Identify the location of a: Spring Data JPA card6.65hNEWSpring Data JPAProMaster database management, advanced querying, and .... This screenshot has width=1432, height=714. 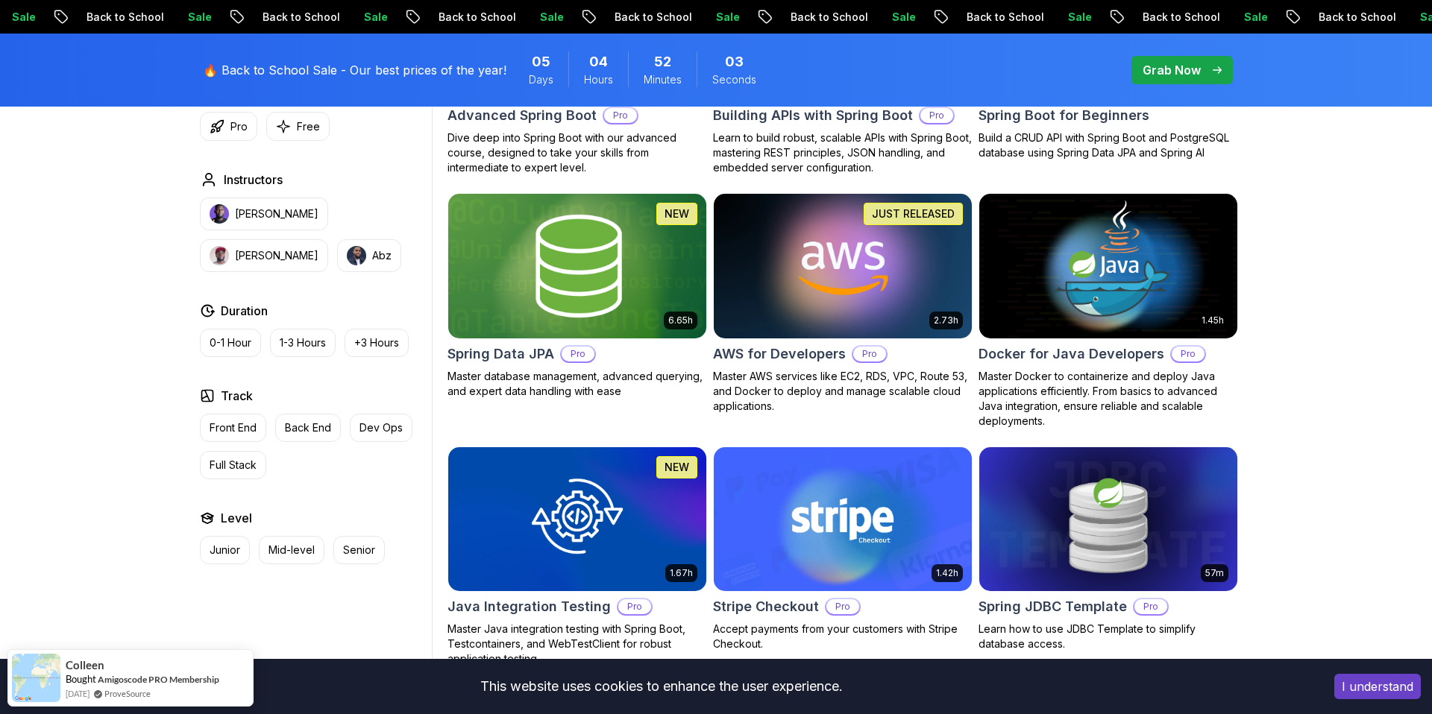
(577, 296).